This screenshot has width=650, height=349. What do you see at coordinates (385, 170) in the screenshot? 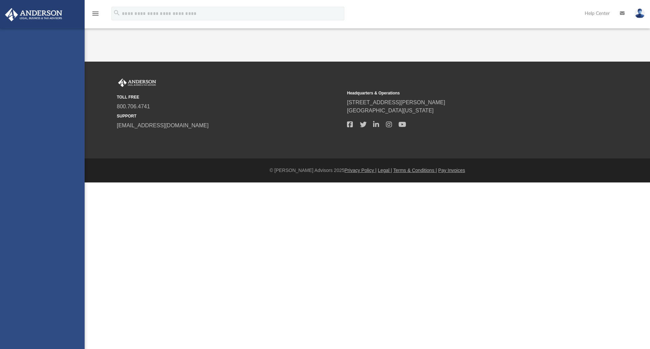
I see `a: Legal |` at bounding box center [385, 170].